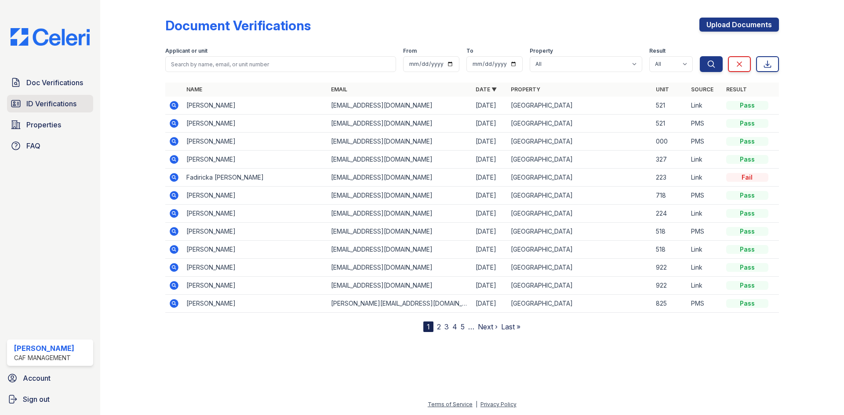 This screenshot has width=844, height=415. What do you see at coordinates (670, 141) in the screenshot?
I see `td: 000` at bounding box center [670, 141].